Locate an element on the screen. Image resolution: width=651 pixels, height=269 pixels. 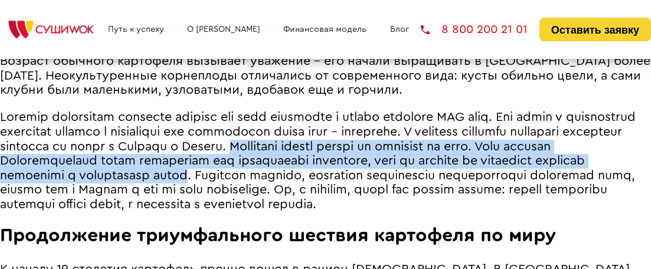
span: 8 800 200 21 01 is located at coordinates (485, 30).